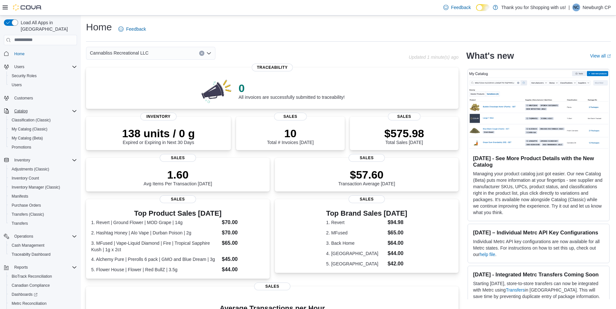 The width and height of the screenshot is (616, 309). I want to click on dt: 1. Revert, so click(356, 223).